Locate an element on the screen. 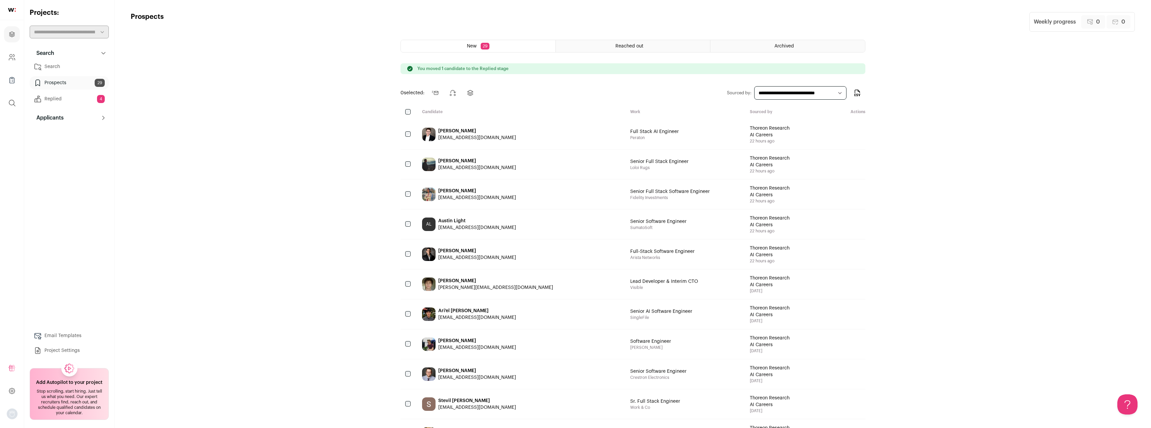 Image resolution: width=1151 pixels, height=428 pixels. a: Prospects29 is located at coordinates (69, 83).